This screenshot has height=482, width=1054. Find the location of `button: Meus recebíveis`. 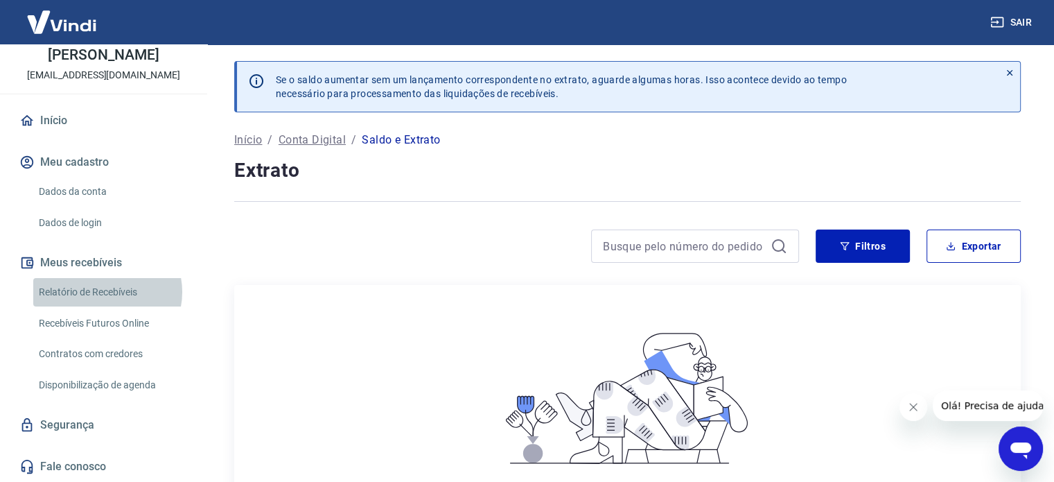

button: Meus recebíveis is located at coordinates (103, 263).